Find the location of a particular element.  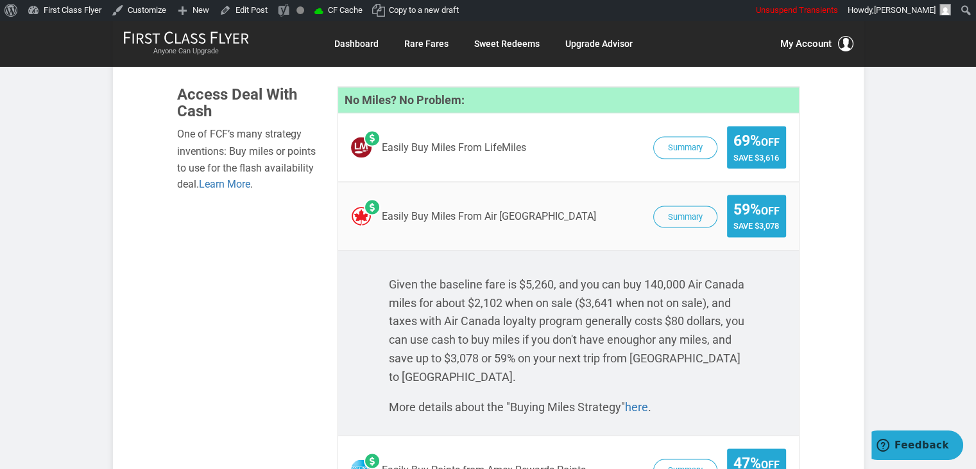

span: Save $3,616 is located at coordinates (757, 157).